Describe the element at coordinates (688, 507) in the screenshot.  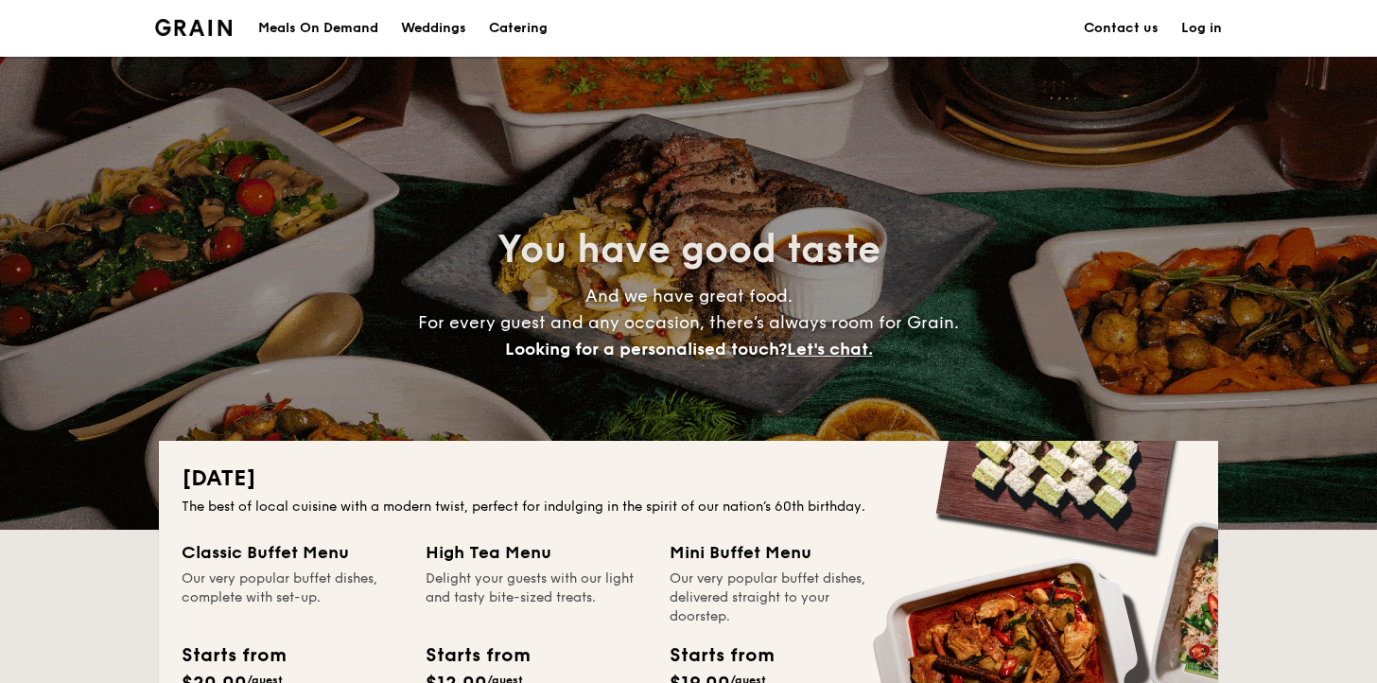
I see `div: The best of local cuisine with a modern twist, perfect for indulging in the spirit of our nation’...` at that location.